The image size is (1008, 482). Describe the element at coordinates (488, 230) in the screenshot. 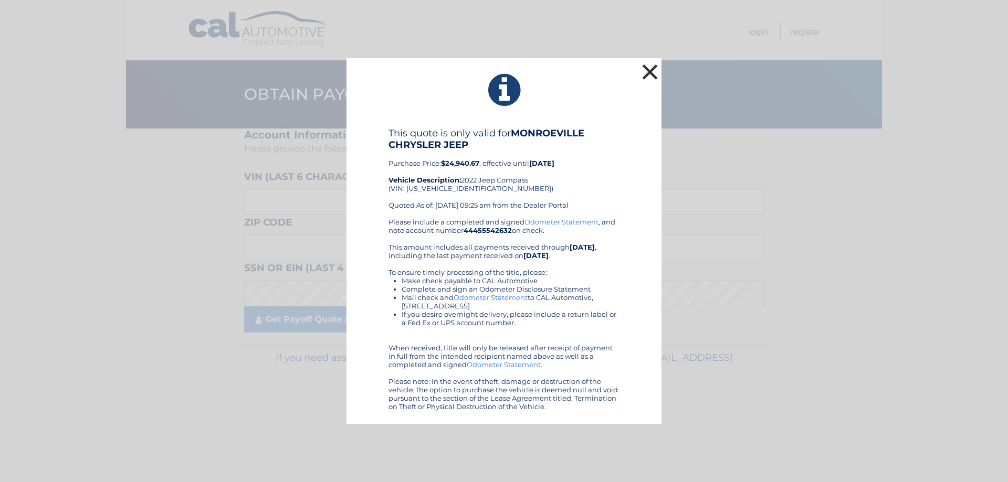

I see `b: 44455542632` at that location.